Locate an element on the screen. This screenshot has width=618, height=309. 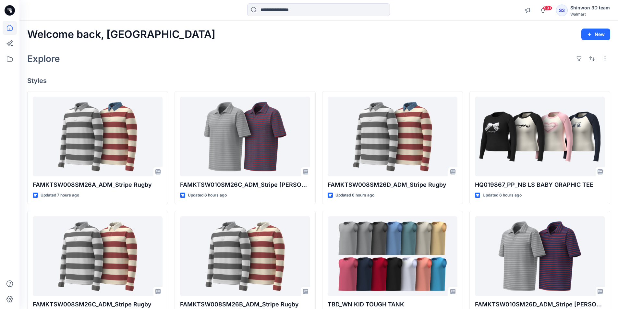
p: HQ019867_PP_NB LS BABY GRAPHIC TEE is located at coordinates (540, 185).